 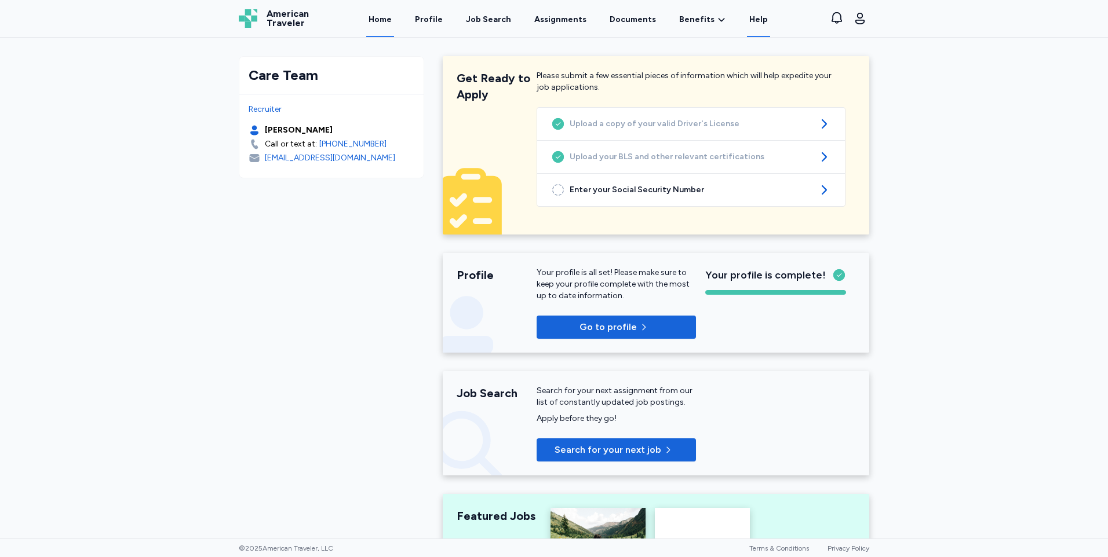 I want to click on span: Enter your Social Security Number, so click(x=691, y=190).